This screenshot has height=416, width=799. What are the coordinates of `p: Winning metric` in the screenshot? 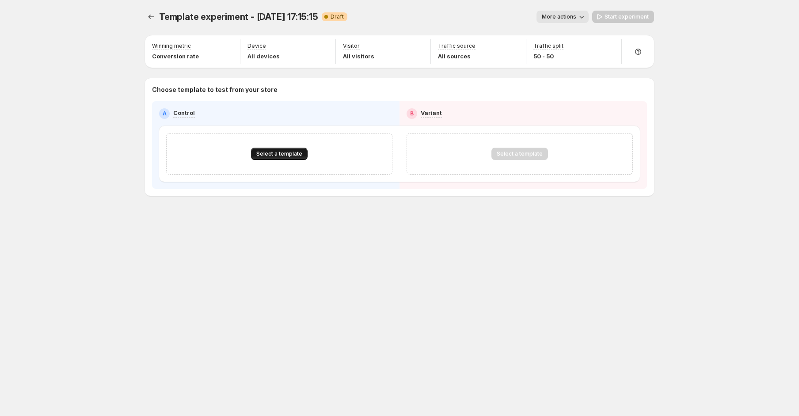 It's located at (171, 46).